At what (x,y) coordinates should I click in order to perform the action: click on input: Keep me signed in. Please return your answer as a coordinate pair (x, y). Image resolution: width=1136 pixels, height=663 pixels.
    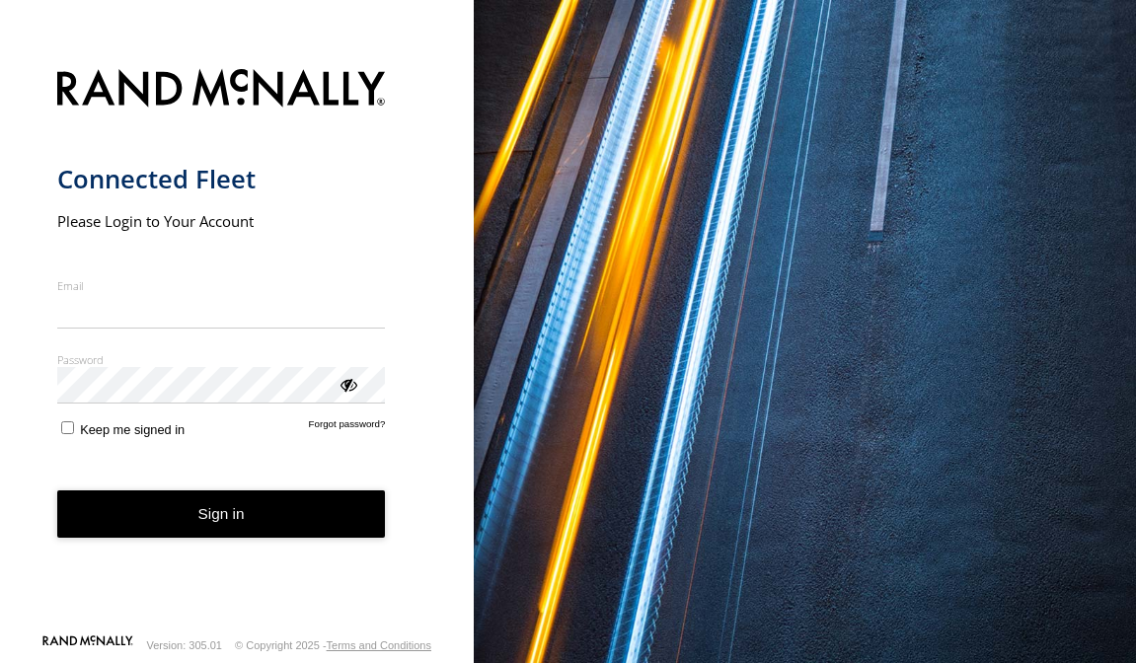
    Looking at the image, I should click on (67, 428).